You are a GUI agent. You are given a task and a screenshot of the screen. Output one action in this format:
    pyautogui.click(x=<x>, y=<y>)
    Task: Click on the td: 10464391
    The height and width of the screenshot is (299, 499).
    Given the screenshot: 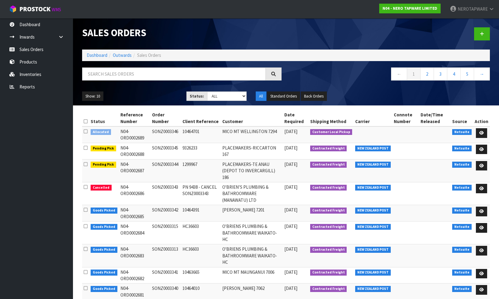 What is the action you would take?
    pyautogui.click(x=201, y=213)
    